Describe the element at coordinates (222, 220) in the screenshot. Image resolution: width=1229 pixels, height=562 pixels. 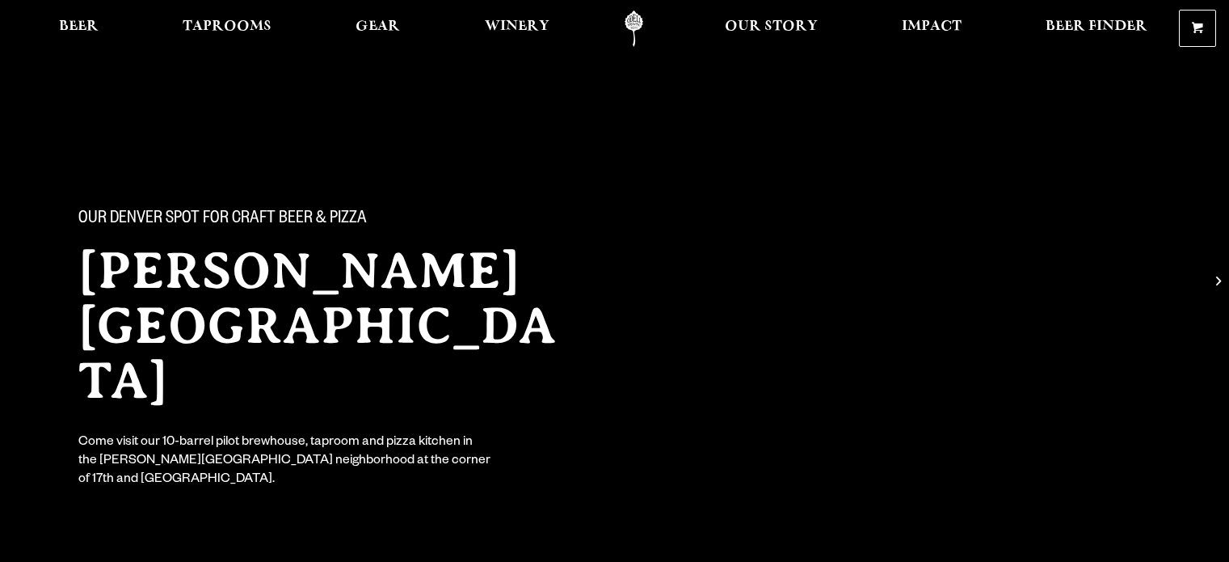
I see `span: Our Denver spot for craft beer & pizza` at that location.